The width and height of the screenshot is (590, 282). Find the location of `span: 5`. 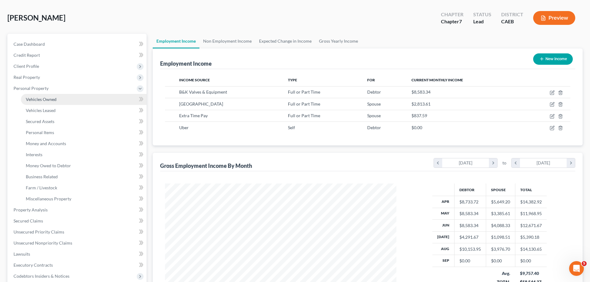

span: 5 is located at coordinates (584, 264).